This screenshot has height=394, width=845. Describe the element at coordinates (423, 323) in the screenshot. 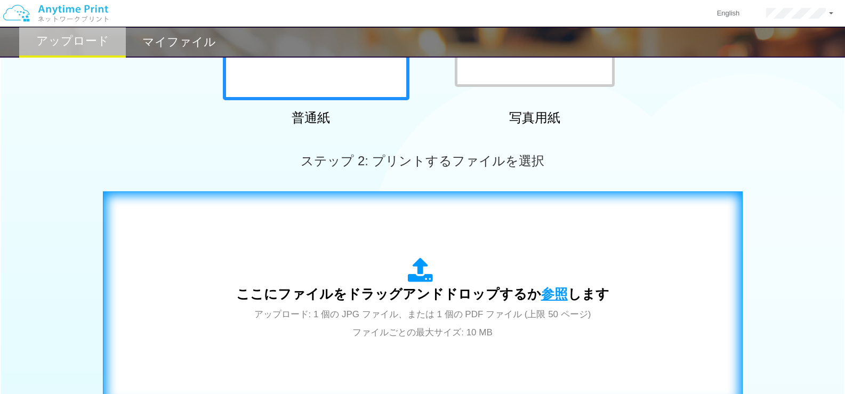

I see `span: アップロード: 1 個の JPG ファイル、または 1 個の PDF ファイル (上限 50 ページ) ファイルごとの最大サイズ: 10 MB` at that location.